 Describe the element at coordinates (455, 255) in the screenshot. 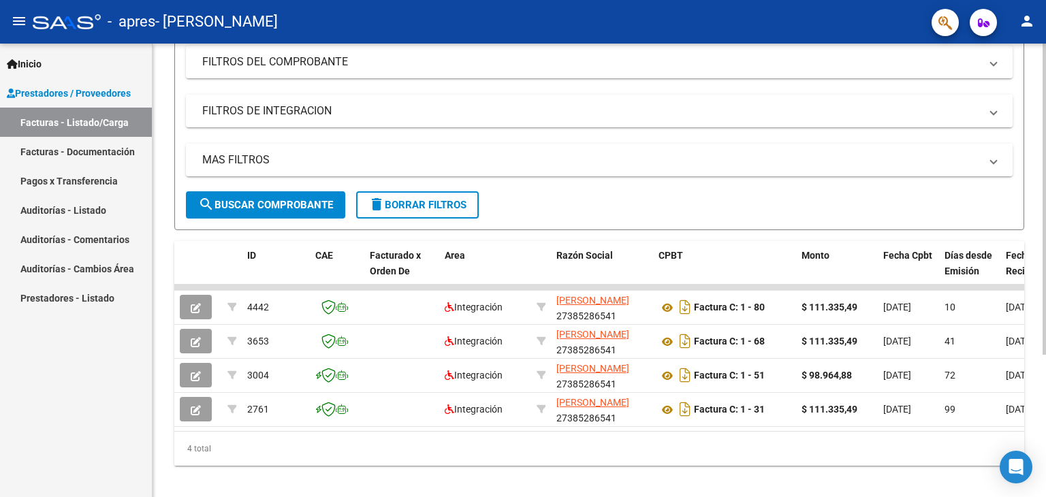

I see `span: Area` at that location.